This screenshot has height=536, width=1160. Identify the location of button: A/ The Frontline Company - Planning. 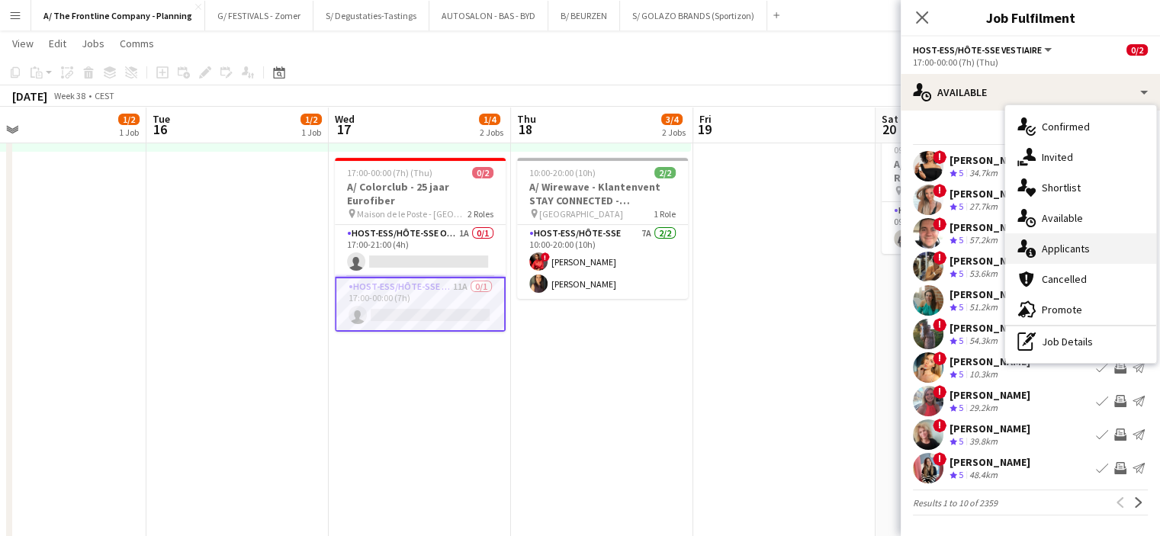
(118, 15).